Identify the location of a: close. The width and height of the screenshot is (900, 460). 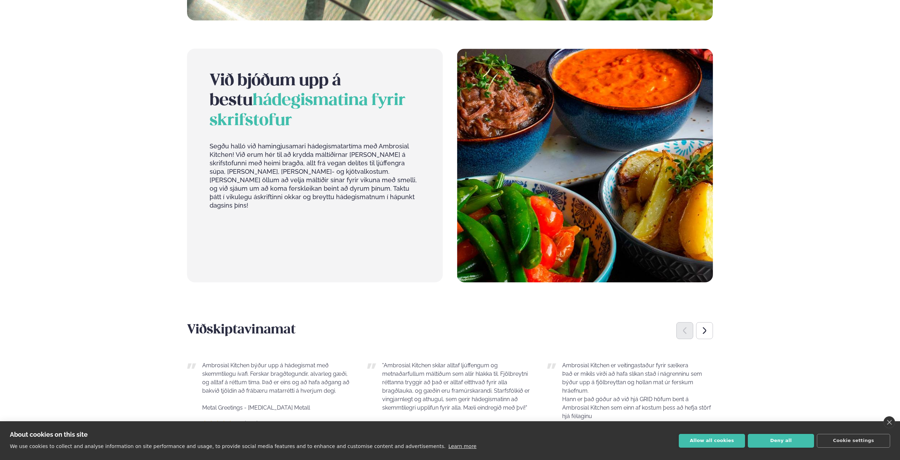
(889, 422).